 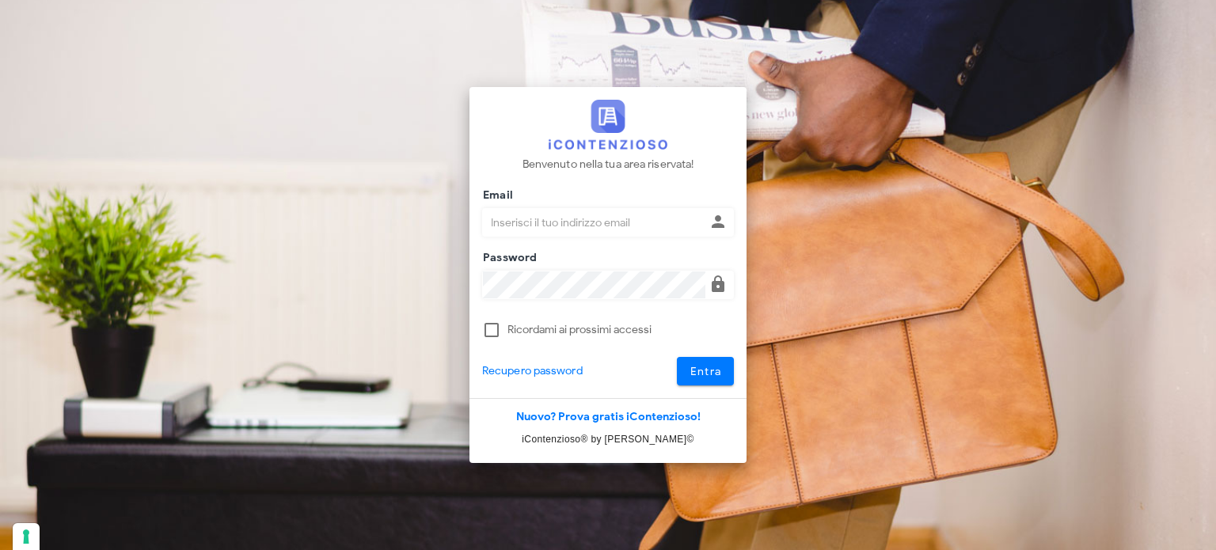 What do you see at coordinates (26, 537) in the screenshot?
I see `button: Le tue preferenze relative al consenso per le tecnologie di tracciamento` at bounding box center [26, 537].